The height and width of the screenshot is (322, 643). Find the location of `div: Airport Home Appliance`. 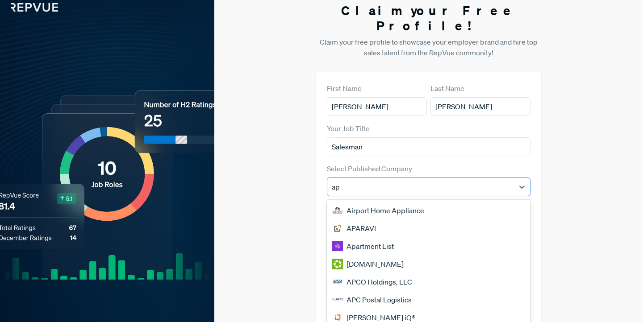

div: Airport Home Appliance is located at coordinates (428, 211).